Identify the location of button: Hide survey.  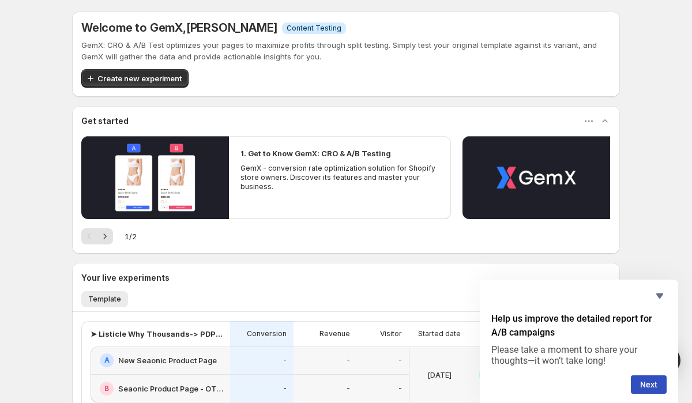
(659, 296).